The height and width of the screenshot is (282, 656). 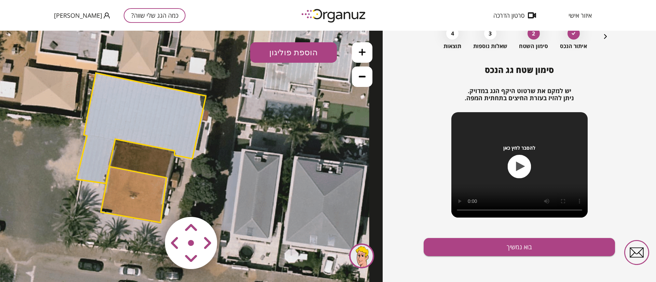 I want to click on span: שאלות נוספות, so click(x=490, y=46).